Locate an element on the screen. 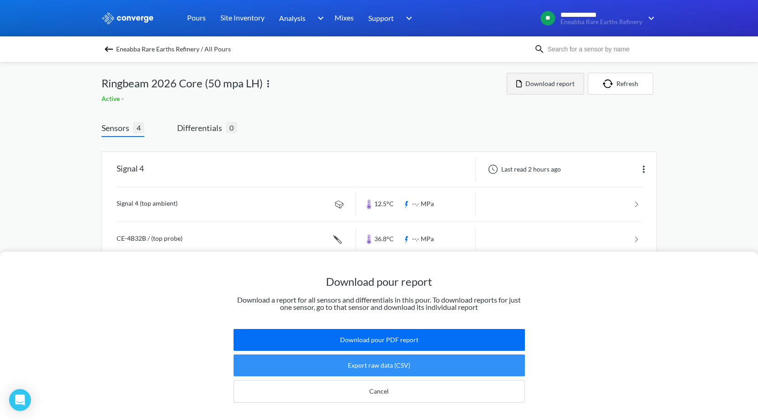 This screenshot has width=758, height=420. span: Analysis is located at coordinates (292, 18).